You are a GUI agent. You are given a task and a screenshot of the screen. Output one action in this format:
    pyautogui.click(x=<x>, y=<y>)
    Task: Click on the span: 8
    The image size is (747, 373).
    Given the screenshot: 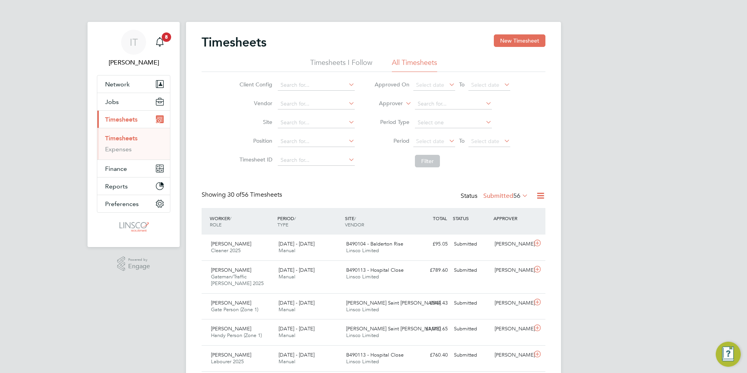 What is the action you would take?
    pyautogui.click(x=166, y=37)
    